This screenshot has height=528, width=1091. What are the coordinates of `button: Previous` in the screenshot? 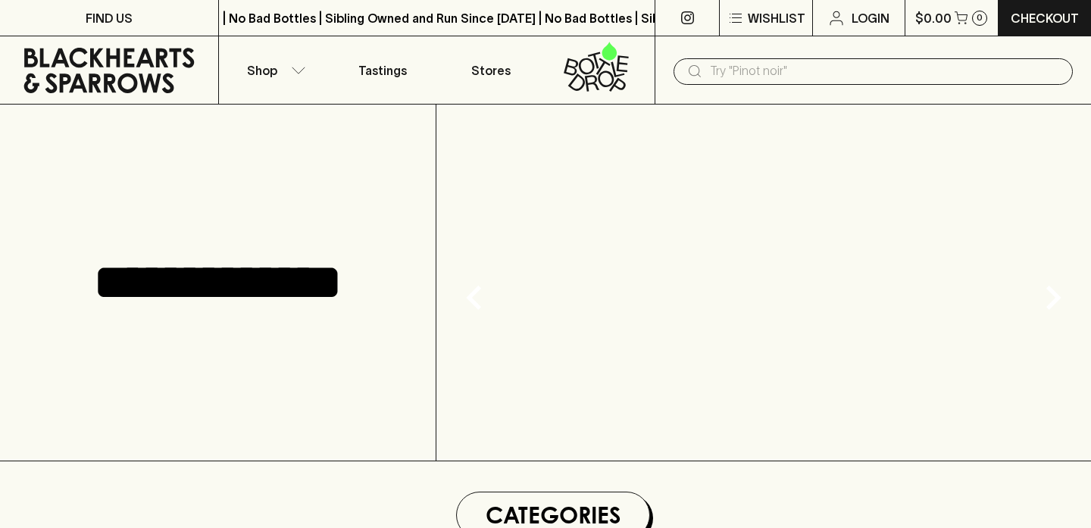 It's located at (474, 298).